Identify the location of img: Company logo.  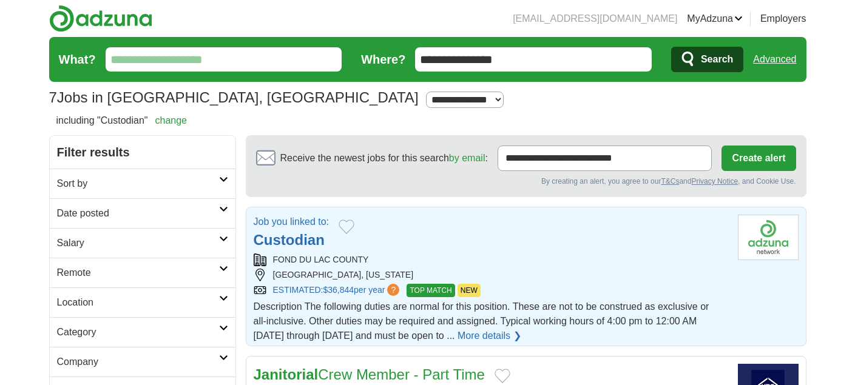
(768, 237).